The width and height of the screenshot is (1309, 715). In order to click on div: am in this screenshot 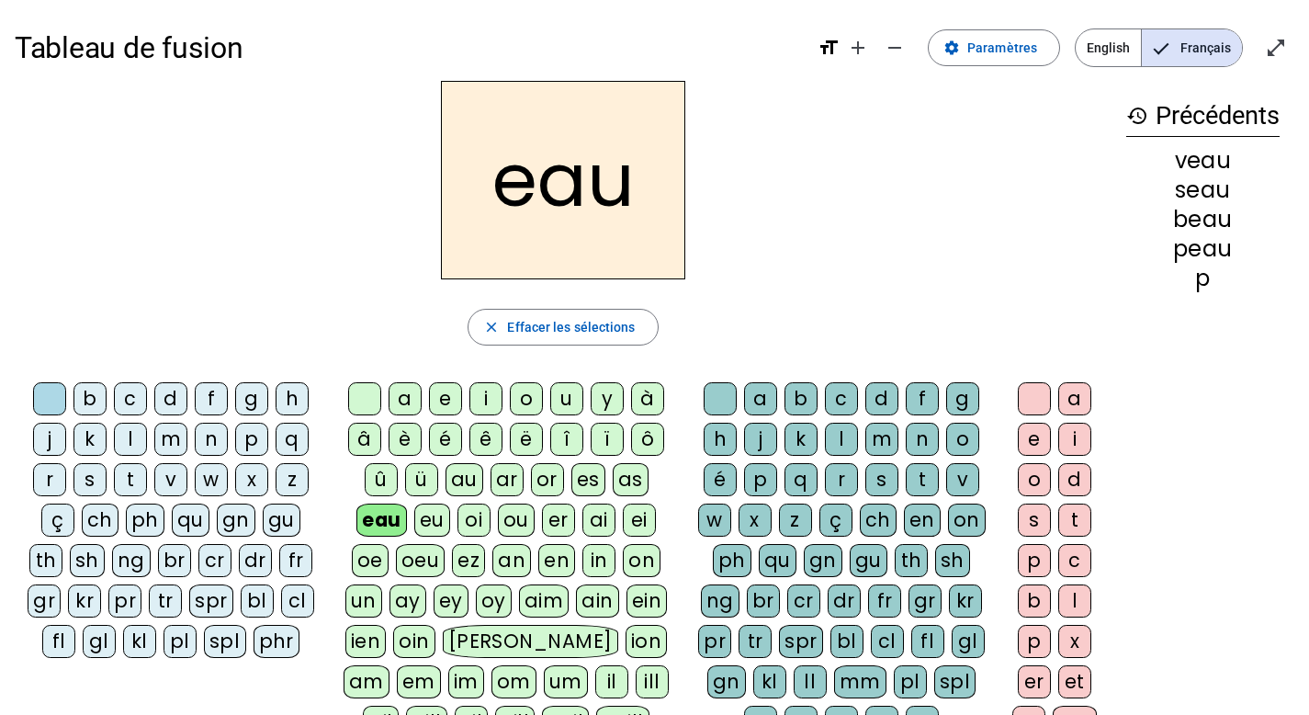, I will do `click(367, 682)`.